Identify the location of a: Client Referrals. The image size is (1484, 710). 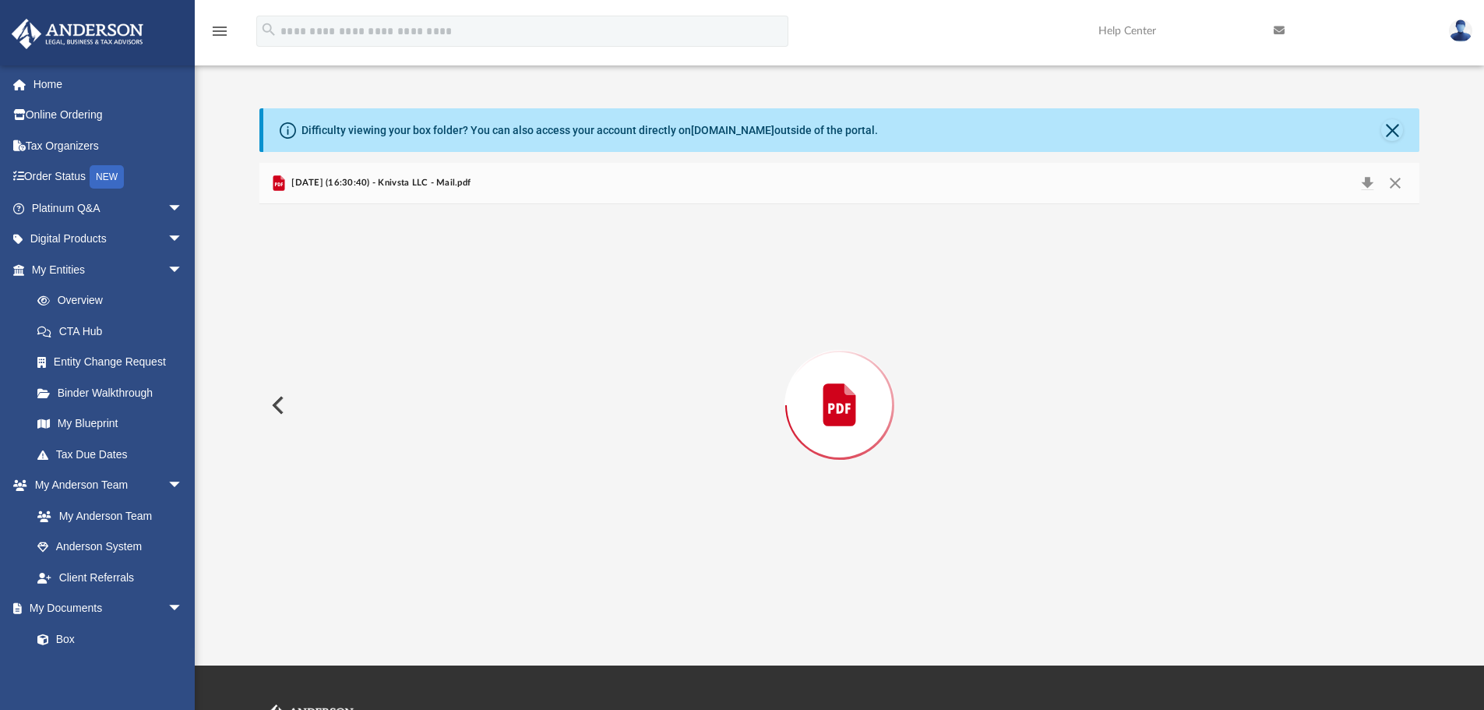
(110, 577).